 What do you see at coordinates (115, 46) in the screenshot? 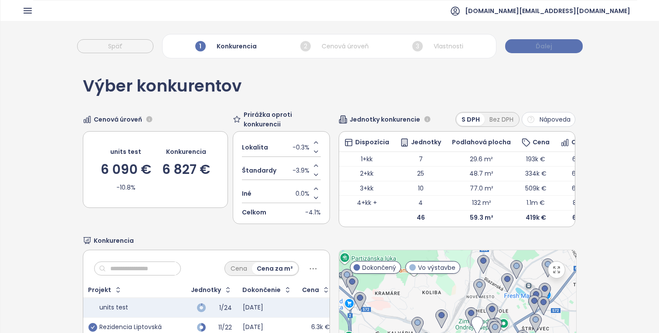
I see `button: Späť` at bounding box center [115, 46].